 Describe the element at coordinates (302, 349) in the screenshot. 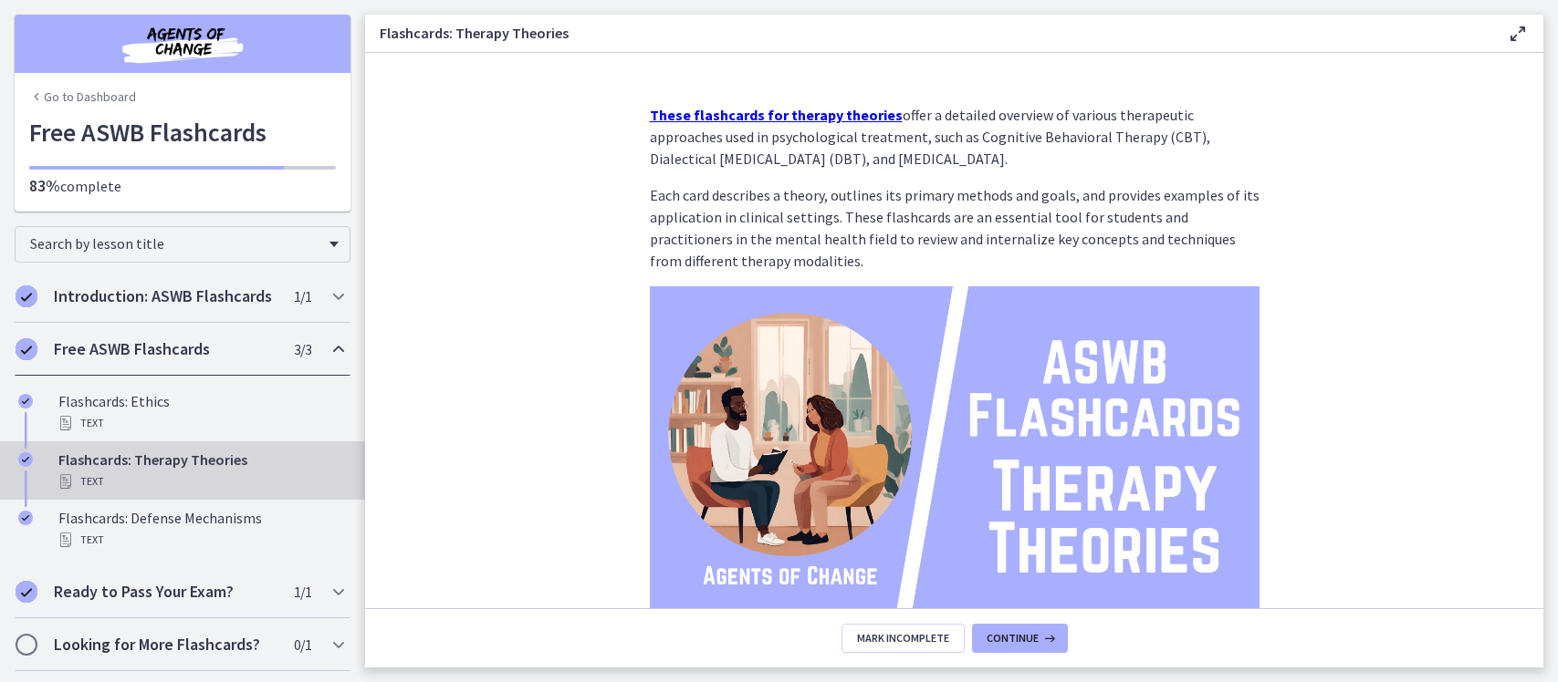

I see `span: 3 / 3` at that location.